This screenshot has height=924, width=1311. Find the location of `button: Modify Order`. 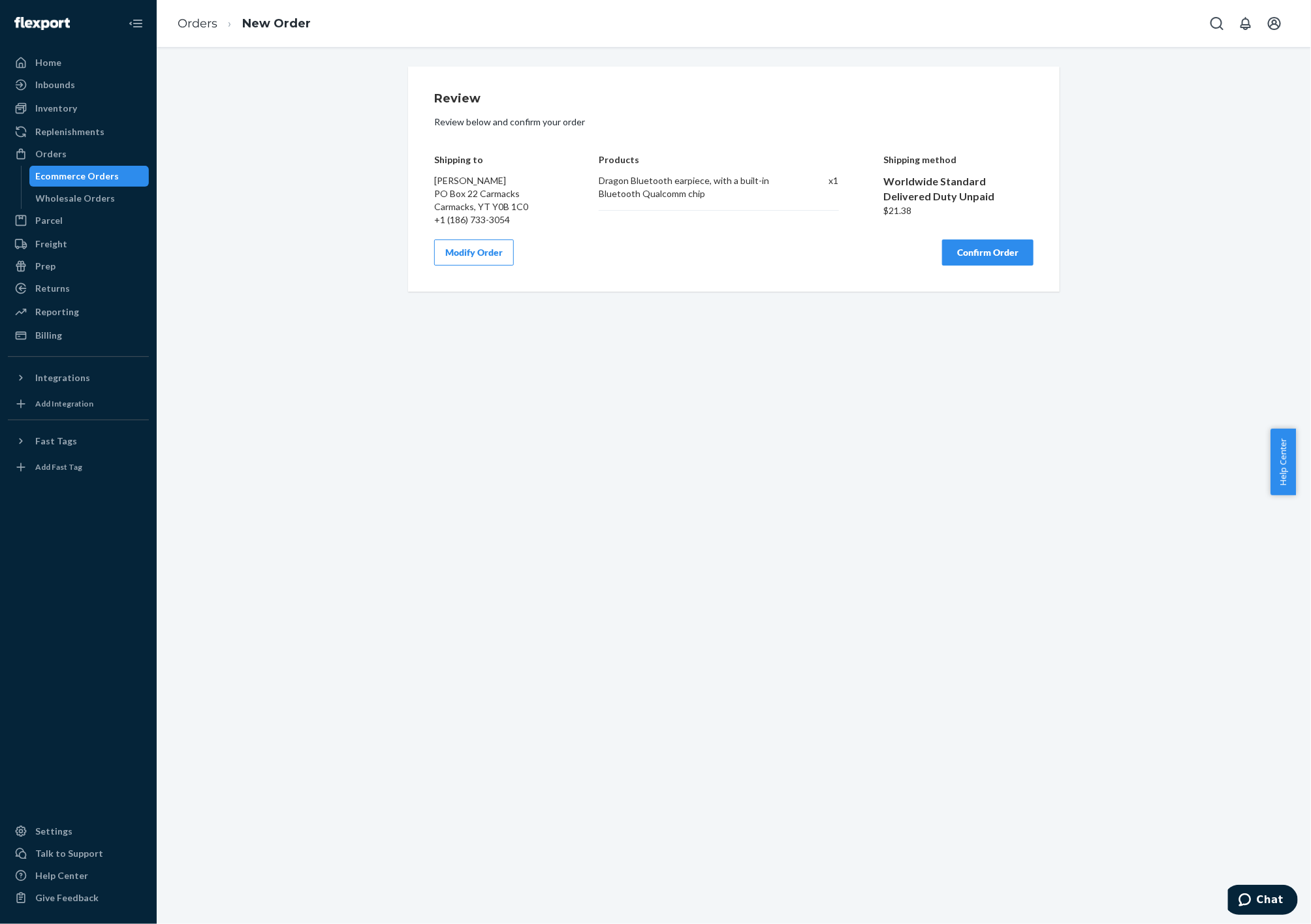

button: Modify Order is located at coordinates (474, 252).